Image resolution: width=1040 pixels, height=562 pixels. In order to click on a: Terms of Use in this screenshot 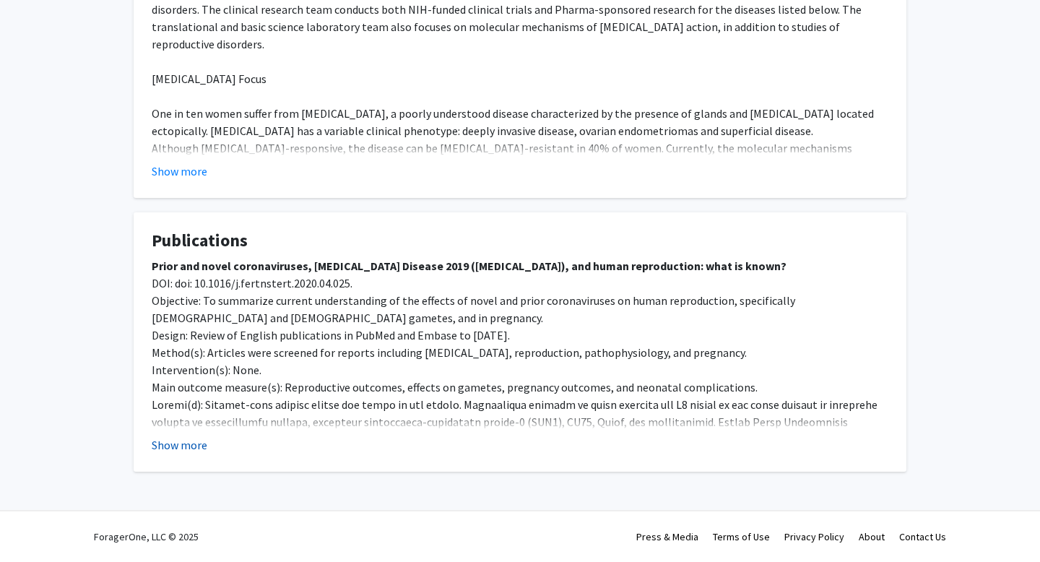, I will do `click(741, 537)`.